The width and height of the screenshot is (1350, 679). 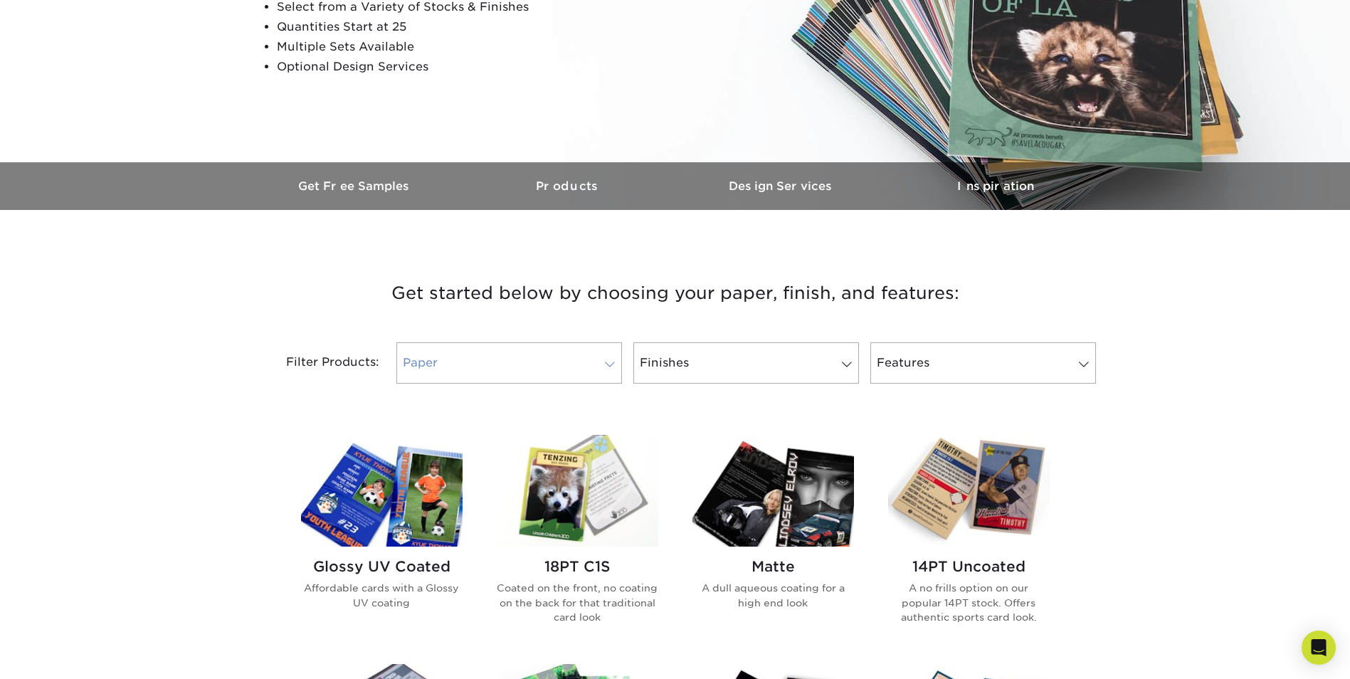 I want to click on p: A dull aqueous coating for a high end look, so click(x=773, y=595).